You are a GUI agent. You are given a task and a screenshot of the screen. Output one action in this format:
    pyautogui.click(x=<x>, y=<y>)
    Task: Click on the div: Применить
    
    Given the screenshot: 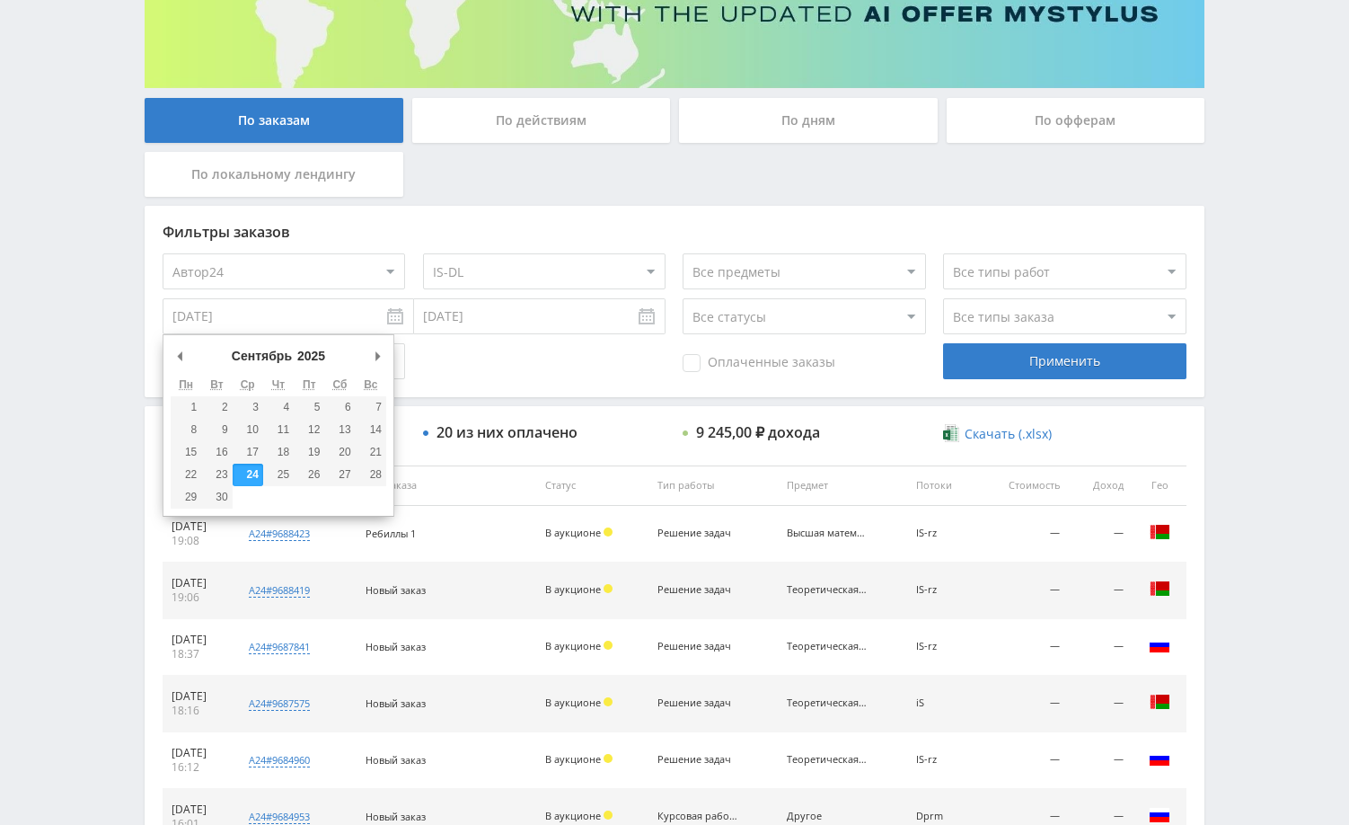 What is the action you would take?
    pyautogui.click(x=1065, y=361)
    